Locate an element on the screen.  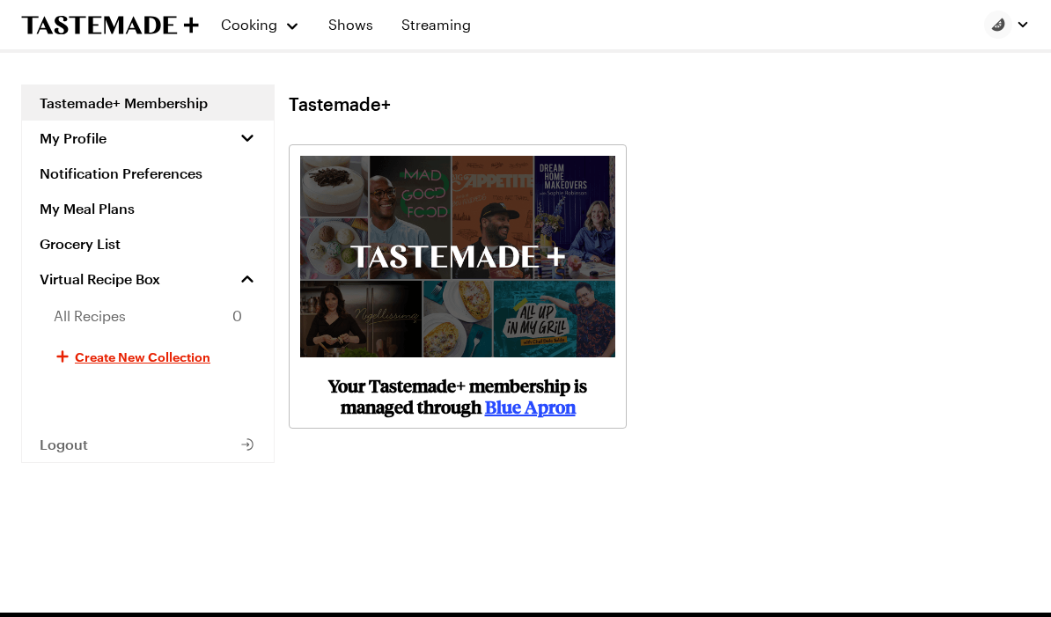
img: Profile picture is located at coordinates (998, 25).